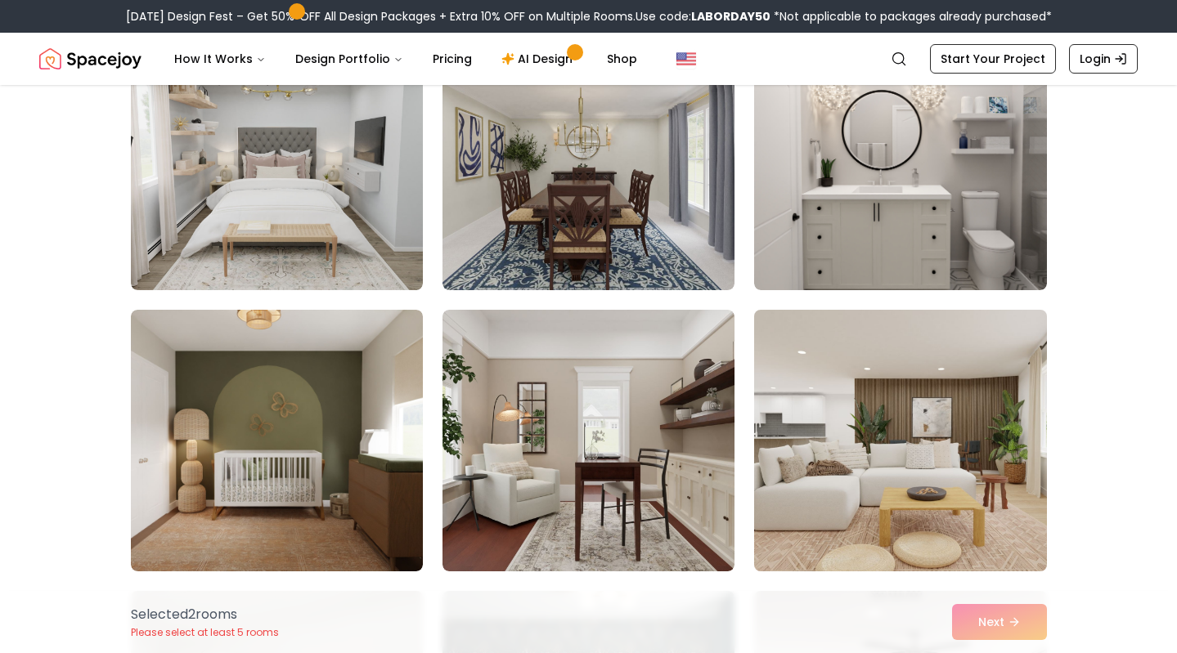 This screenshot has height=653, width=1177. Describe the element at coordinates (90, 59) in the screenshot. I see `a: Spacejoy` at that location.